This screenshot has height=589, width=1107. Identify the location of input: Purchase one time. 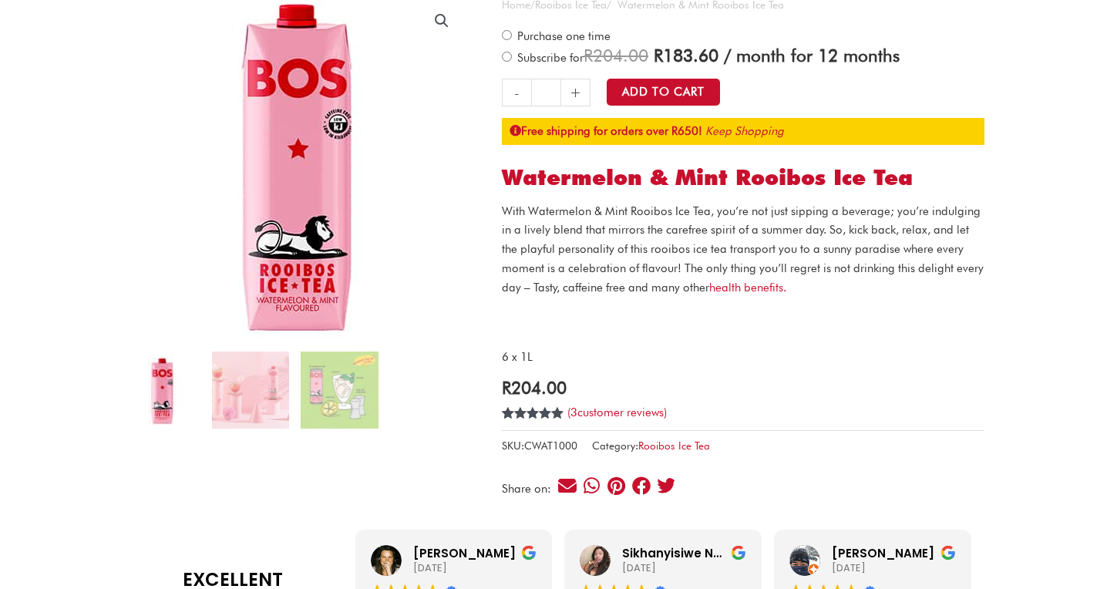
(507, 35).